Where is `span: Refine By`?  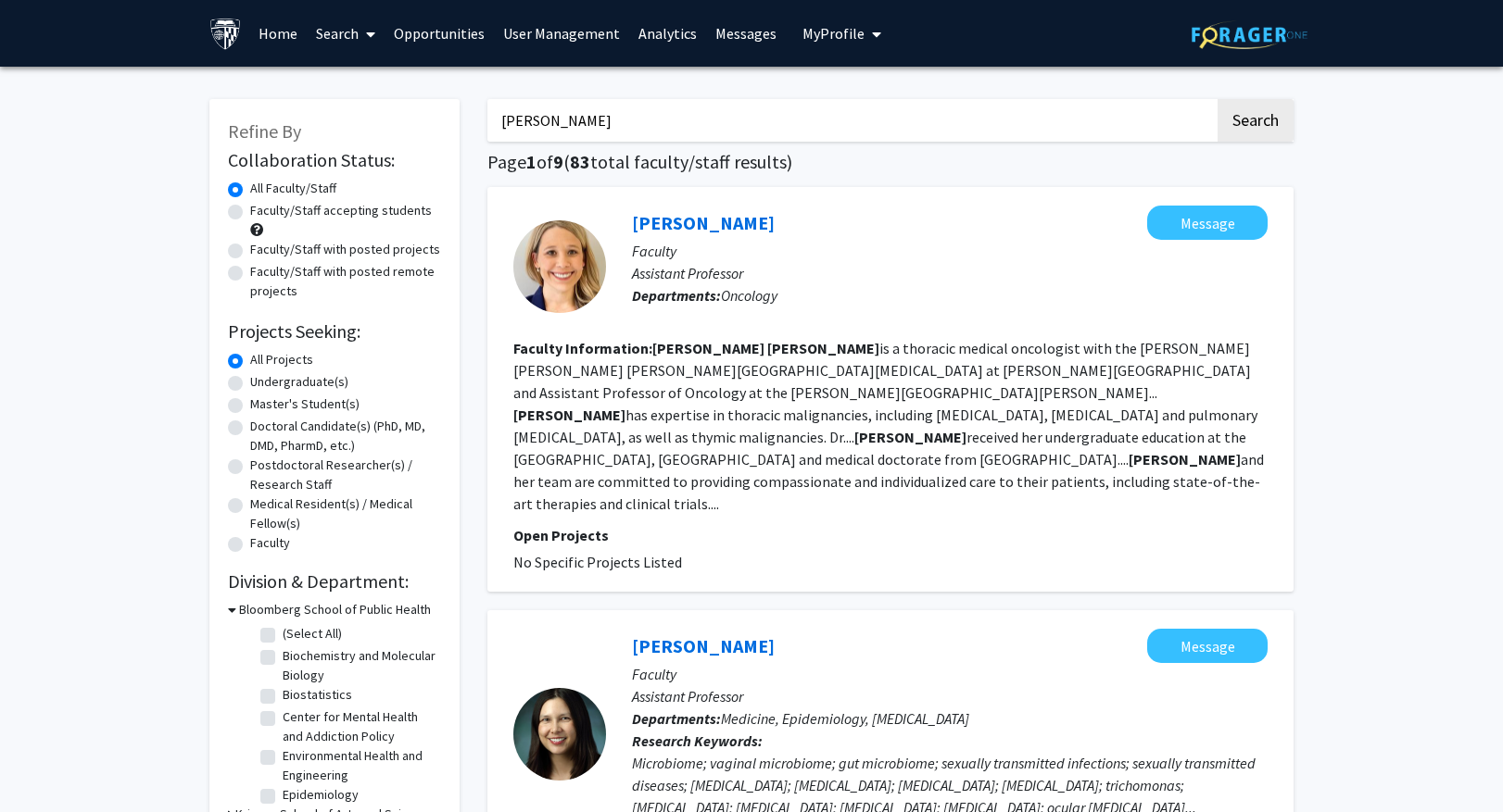
span: Refine By is located at coordinates (264, 131).